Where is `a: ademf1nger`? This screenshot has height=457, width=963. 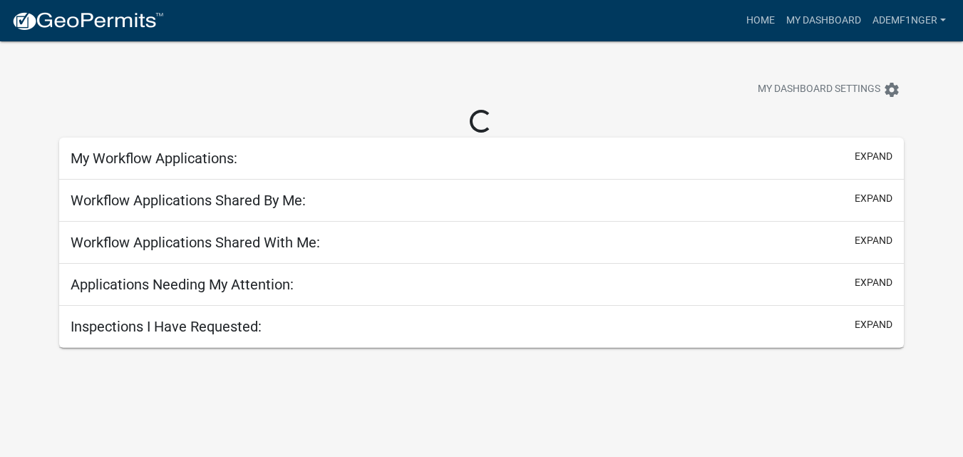 a: ademf1nger is located at coordinates (909, 21).